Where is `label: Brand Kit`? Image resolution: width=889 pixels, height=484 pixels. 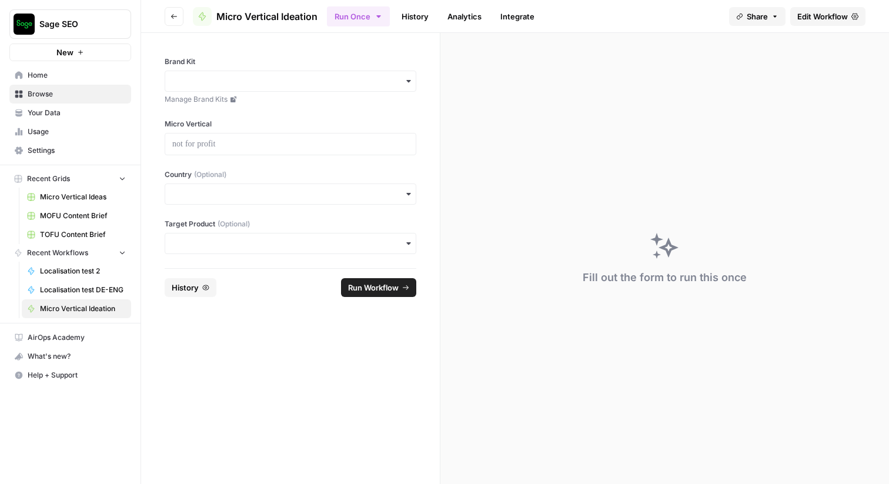 label: Brand Kit is located at coordinates (291, 62).